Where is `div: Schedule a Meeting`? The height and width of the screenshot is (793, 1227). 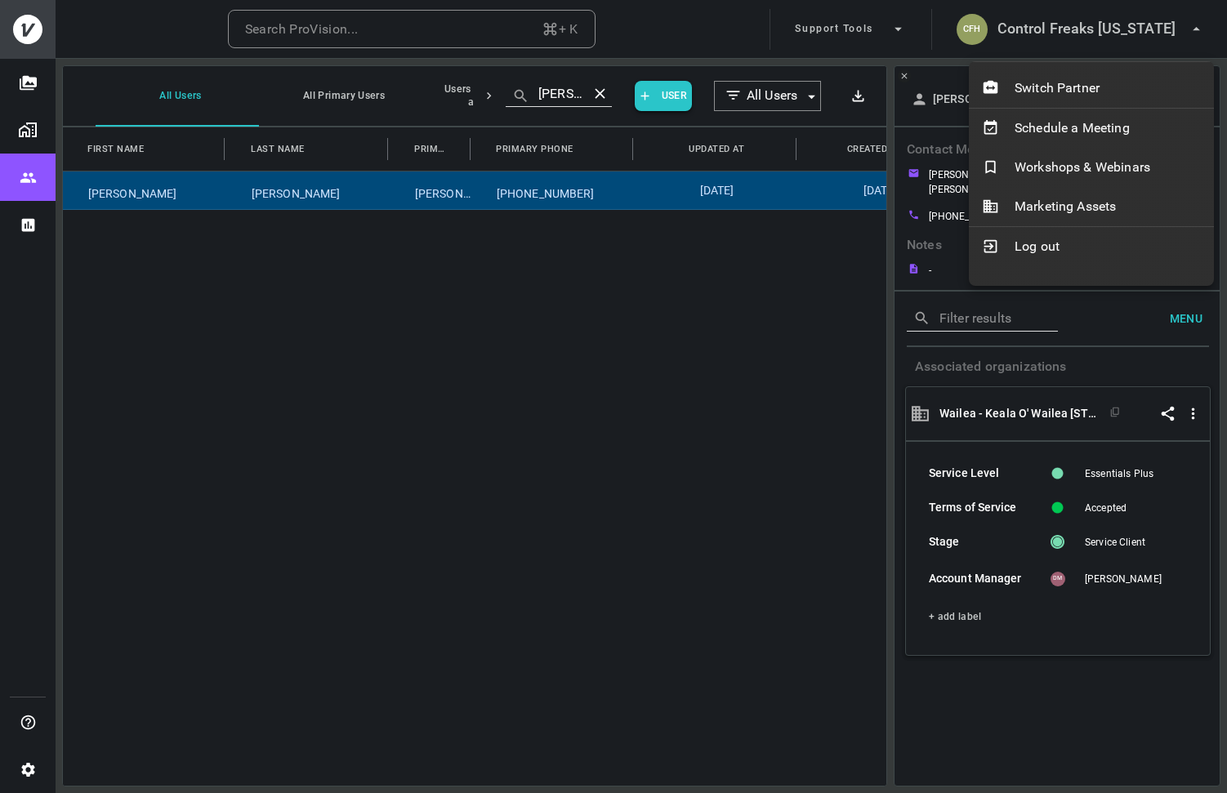
div: Schedule a Meeting is located at coordinates (1091, 128).